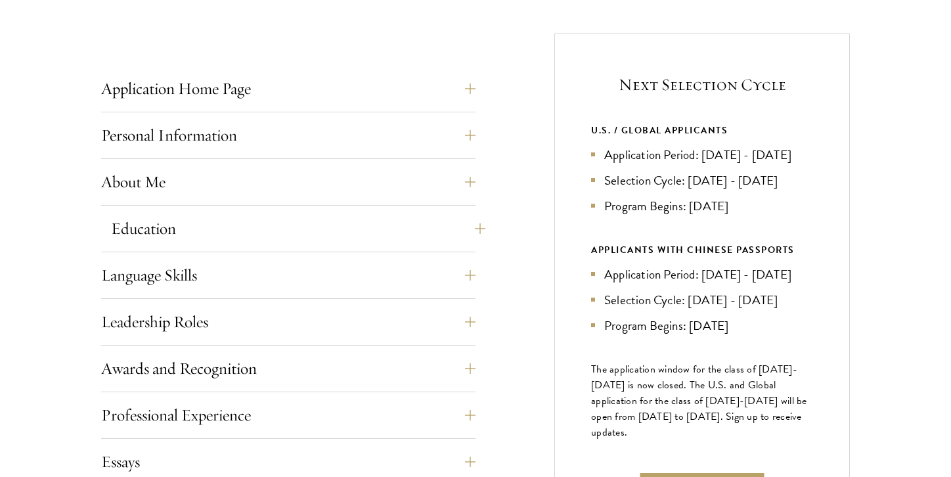 Image resolution: width=951 pixels, height=477 pixels. What do you see at coordinates (288, 415) in the screenshot?
I see `button: Professional Experience` at bounding box center [288, 415].